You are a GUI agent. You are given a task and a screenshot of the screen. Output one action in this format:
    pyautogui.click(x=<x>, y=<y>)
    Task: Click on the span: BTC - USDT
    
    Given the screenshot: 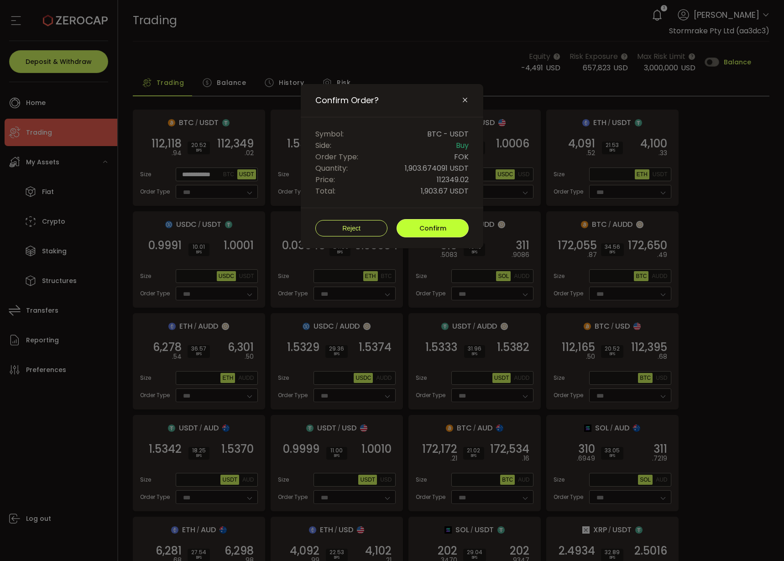 What is the action you would take?
    pyautogui.click(x=448, y=134)
    